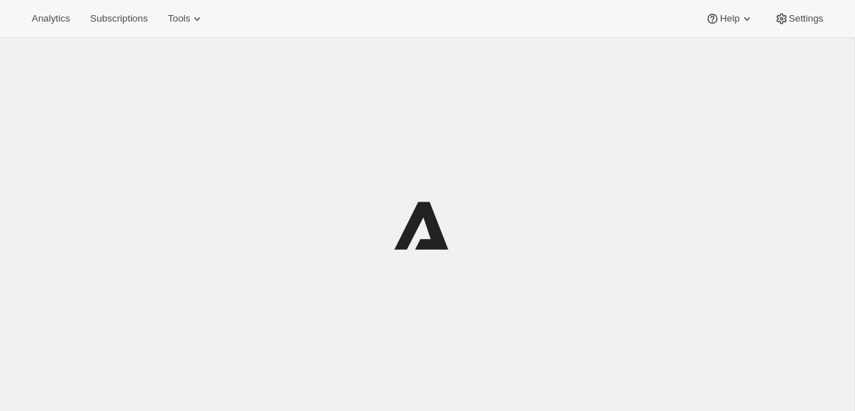  What do you see at coordinates (50, 19) in the screenshot?
I see `span: Analytics` at bounding box center [50, 19].